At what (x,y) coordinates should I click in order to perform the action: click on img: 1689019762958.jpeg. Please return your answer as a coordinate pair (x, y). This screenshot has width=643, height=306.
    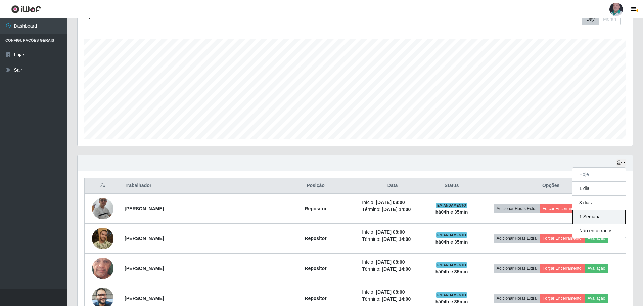
    Looking at the image, I should click on (103, 209).